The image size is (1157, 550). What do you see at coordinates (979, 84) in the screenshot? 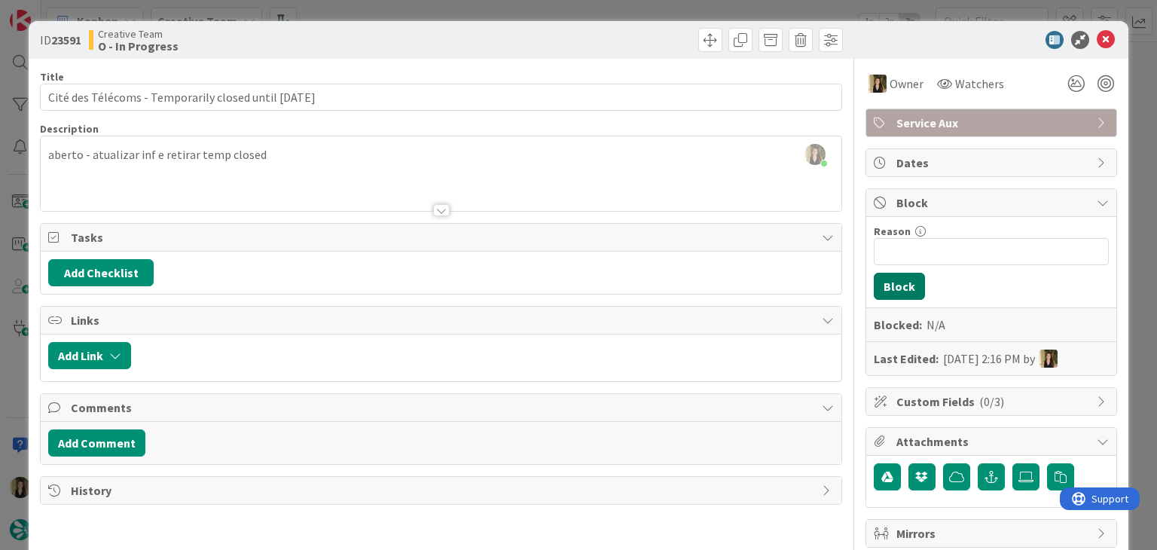
I see `span: Watchers` at bounding box center [979, 84].